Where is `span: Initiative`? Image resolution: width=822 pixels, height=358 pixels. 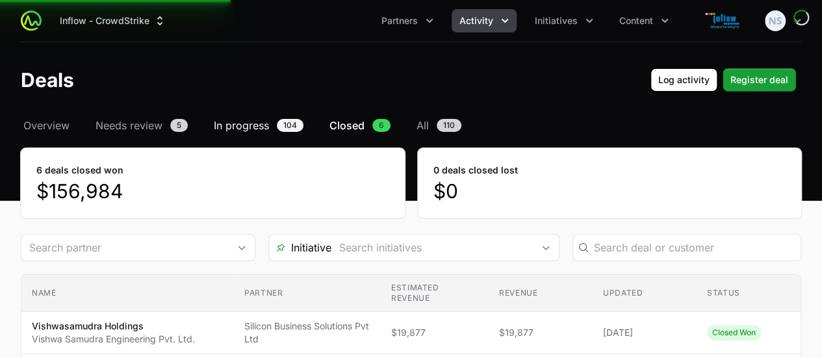 span: Initiative is located at coordinates (300, 247).